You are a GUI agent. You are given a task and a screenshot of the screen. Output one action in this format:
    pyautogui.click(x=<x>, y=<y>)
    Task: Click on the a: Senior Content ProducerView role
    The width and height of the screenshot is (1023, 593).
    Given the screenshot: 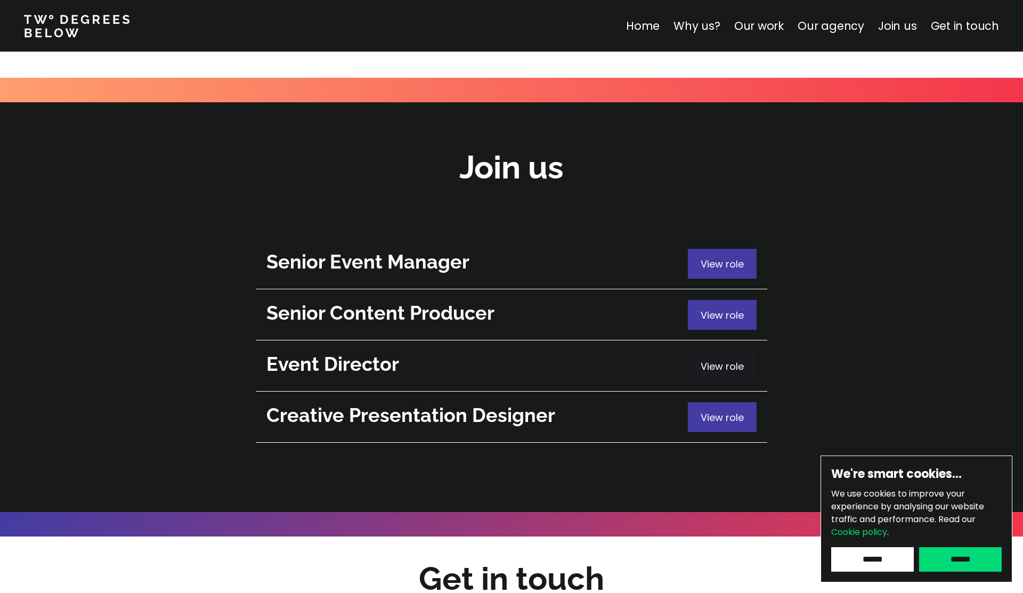 What is the action you would take?
    pyautogui.click(x=511, y=315)
    